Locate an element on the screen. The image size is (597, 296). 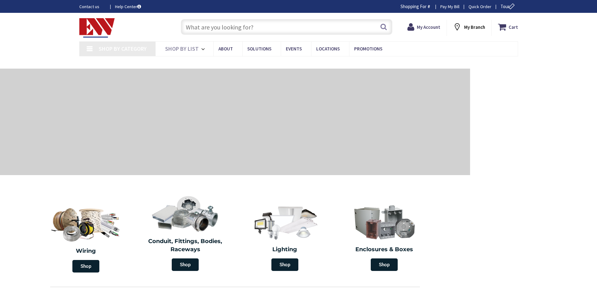
a: Quick Order is located at coordinates (480, 7).